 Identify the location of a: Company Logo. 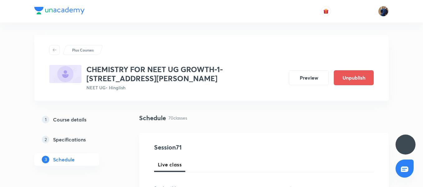
(59, 11).